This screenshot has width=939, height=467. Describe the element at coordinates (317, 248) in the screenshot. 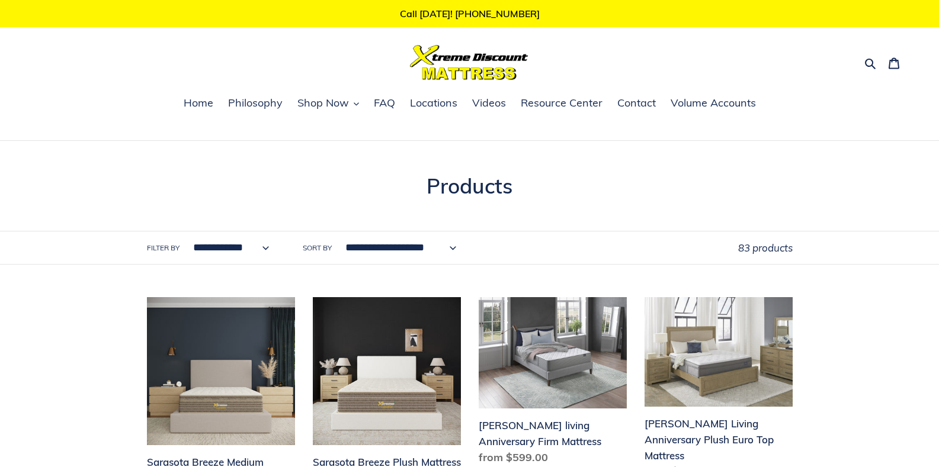

I see `label: Sort by` at that location.